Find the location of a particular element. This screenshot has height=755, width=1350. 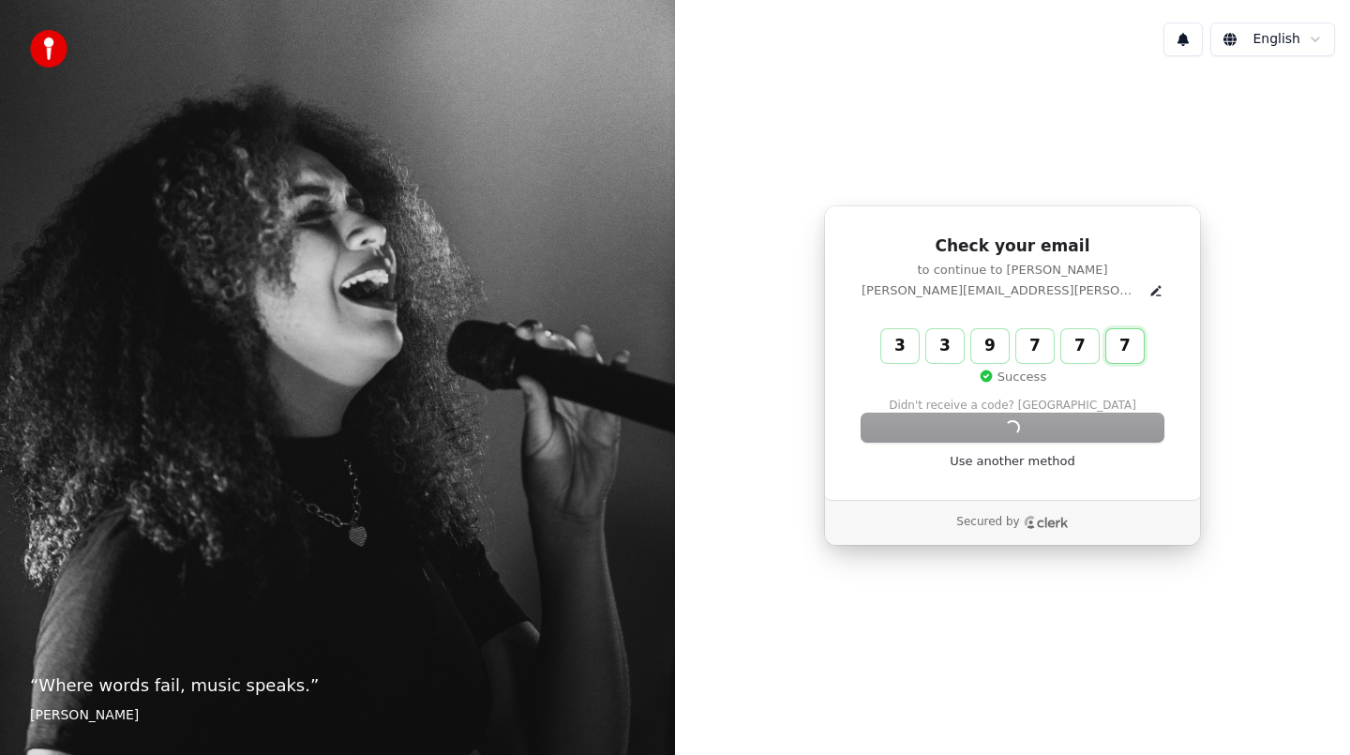

h1: Check your email is located at coordinates (1012, 247).